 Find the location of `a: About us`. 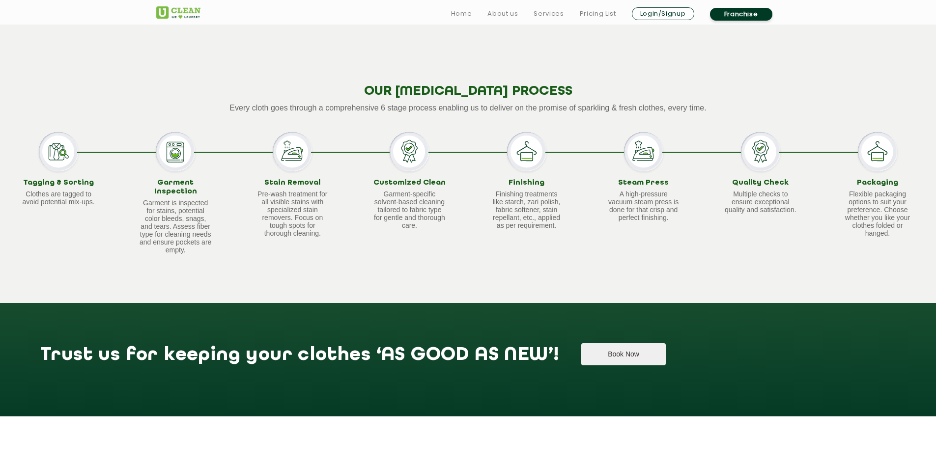

a: About us is located at coordinates (502, 14).